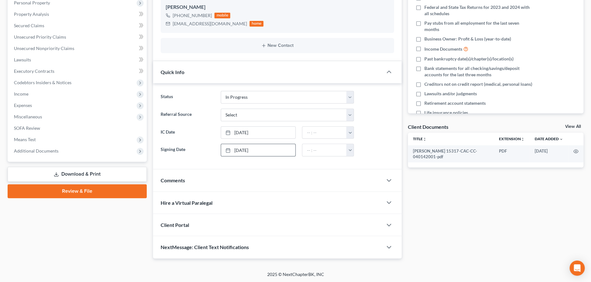 This screenshot has width=591, height=282. Describe the element at coordinates (78, 26) in the screenshot. I see `a: Secured Claims` at that location.